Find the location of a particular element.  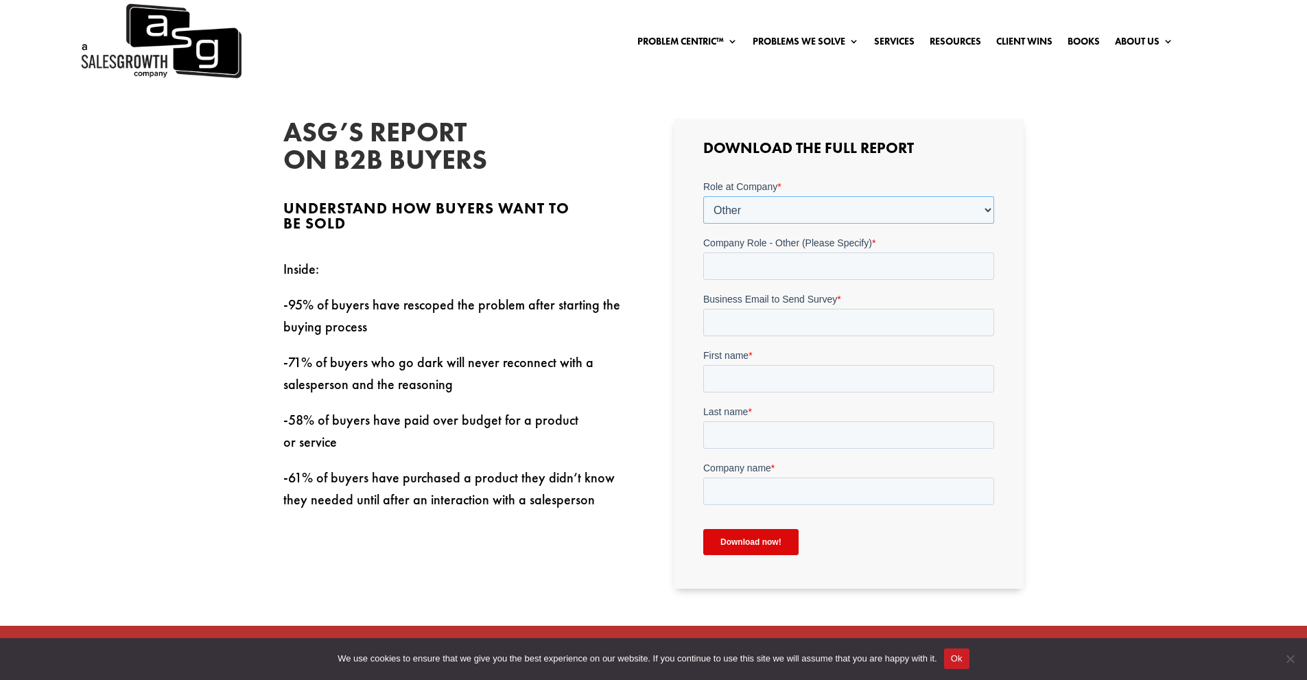

p: -71% of buyers who go dark will never reconnect with a salesperson and the reasoning is located at coordinates (458, 380).